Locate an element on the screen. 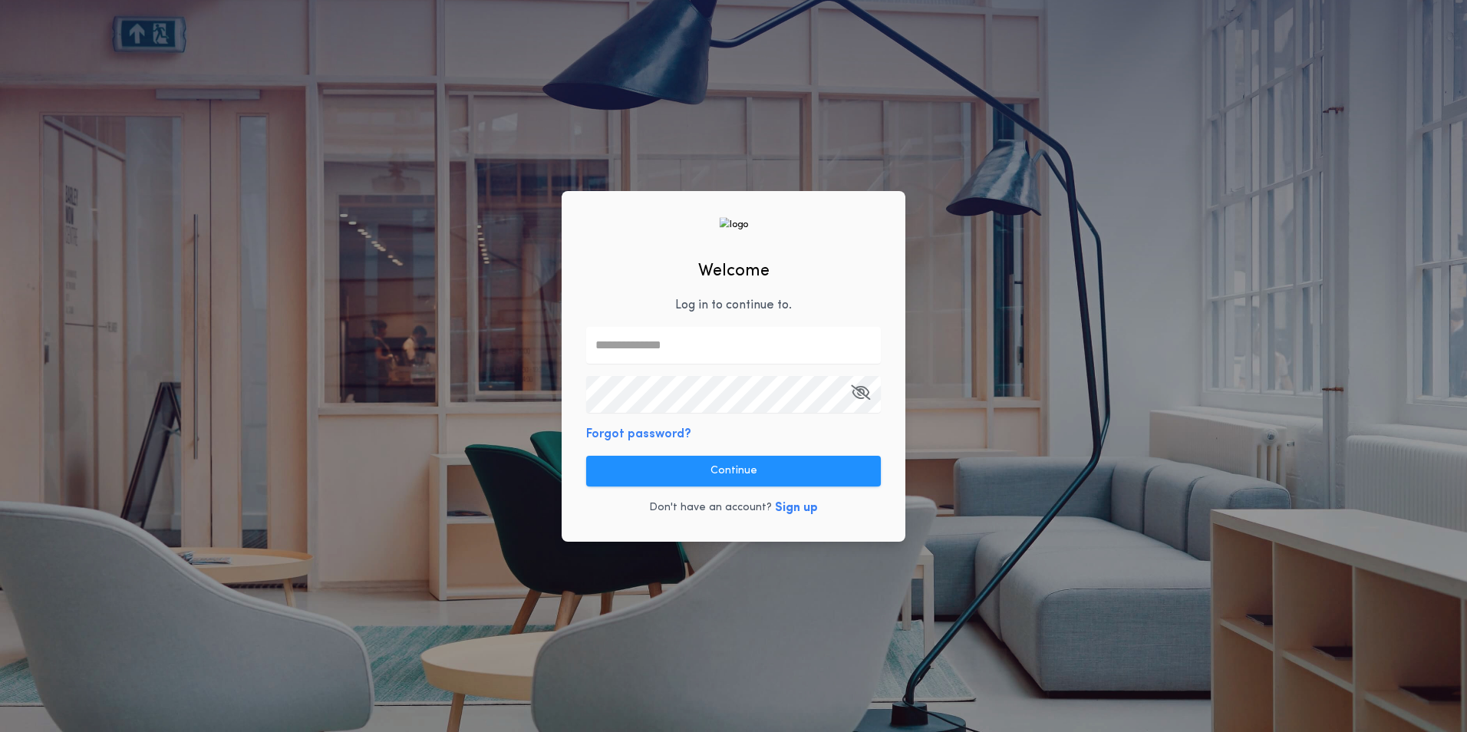  button: Sign up is located at coordinates (796, 508).